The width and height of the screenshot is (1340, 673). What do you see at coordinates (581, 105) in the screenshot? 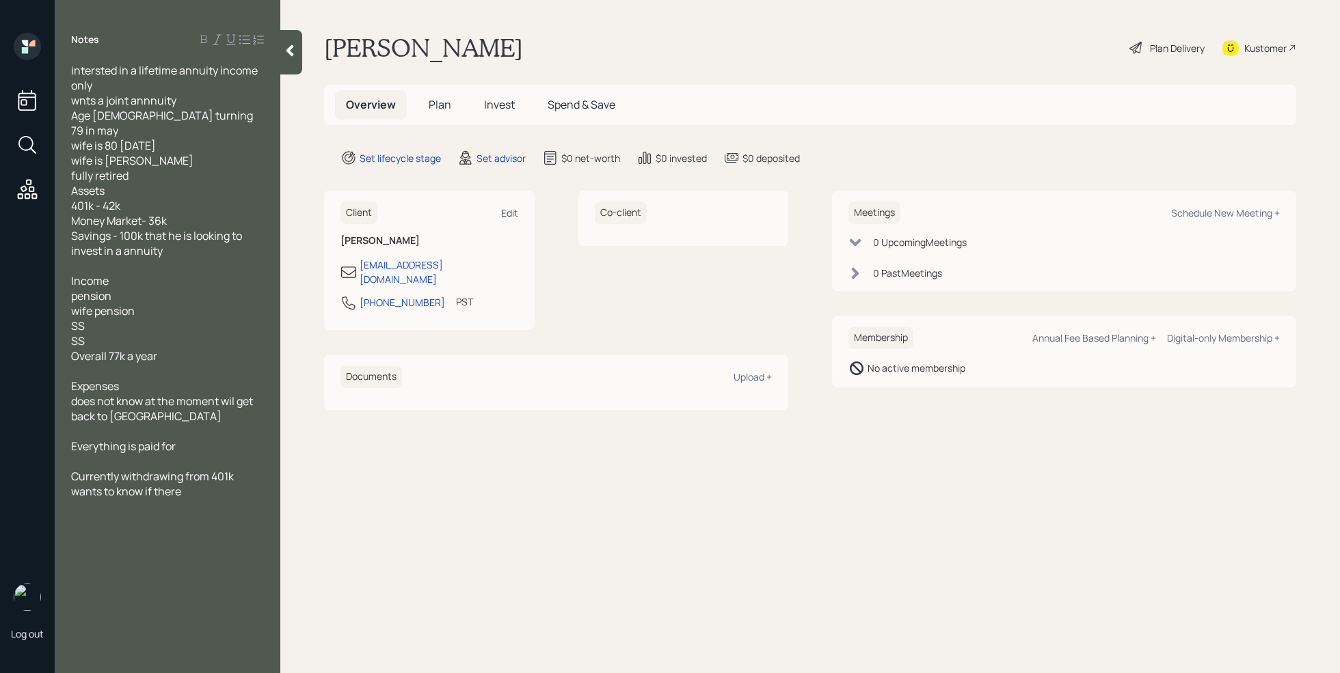
I see `span: Spend & Save` at bounding box center [581, 105].